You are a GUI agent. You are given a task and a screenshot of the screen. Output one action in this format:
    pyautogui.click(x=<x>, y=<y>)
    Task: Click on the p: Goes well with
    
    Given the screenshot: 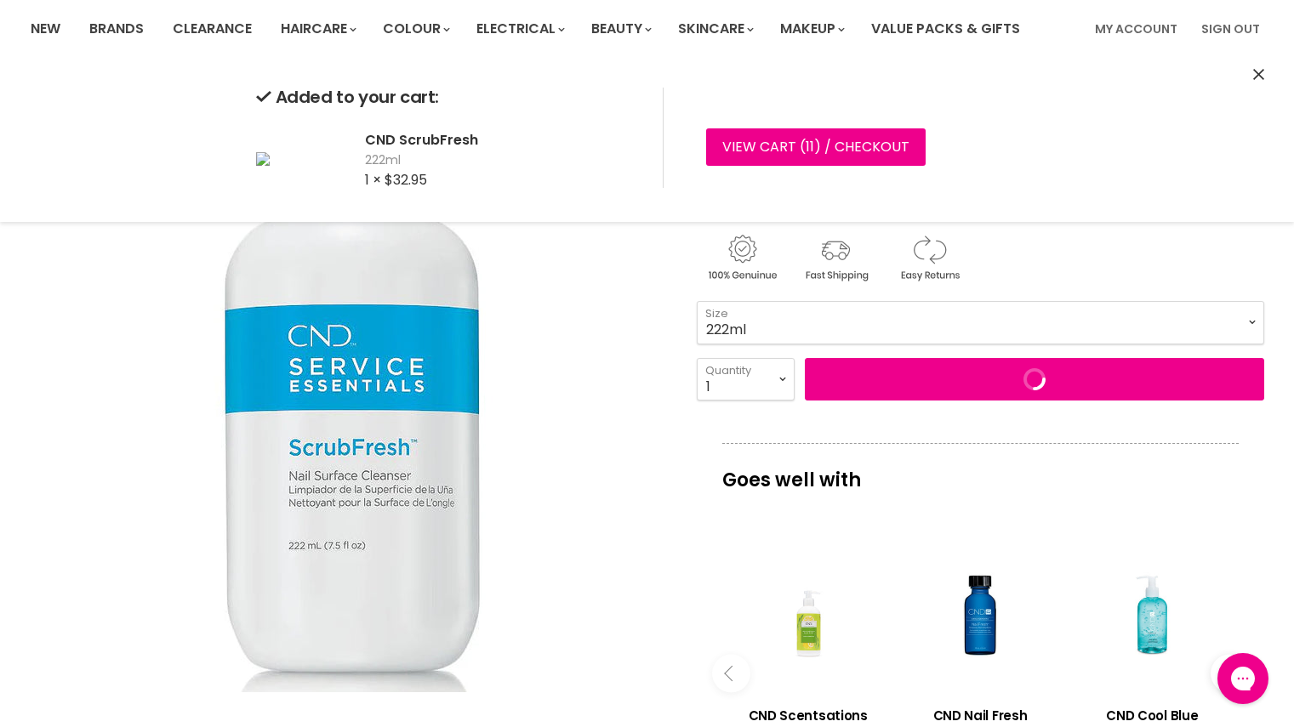 What is the action you would take?
    pyautogui.click(x=980, y=471)
    